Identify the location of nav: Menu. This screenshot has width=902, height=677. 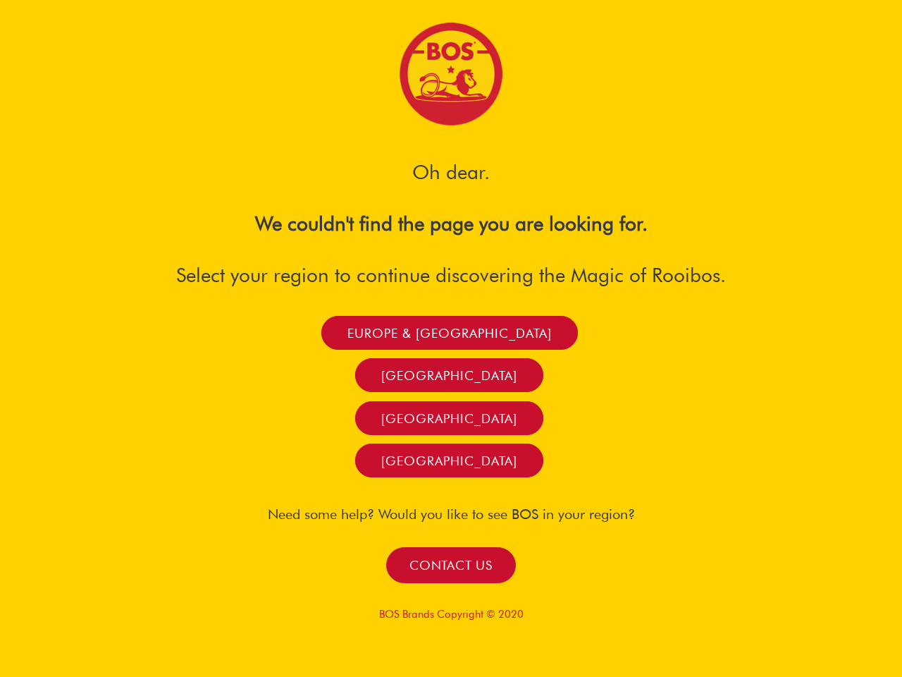
(434, 396).